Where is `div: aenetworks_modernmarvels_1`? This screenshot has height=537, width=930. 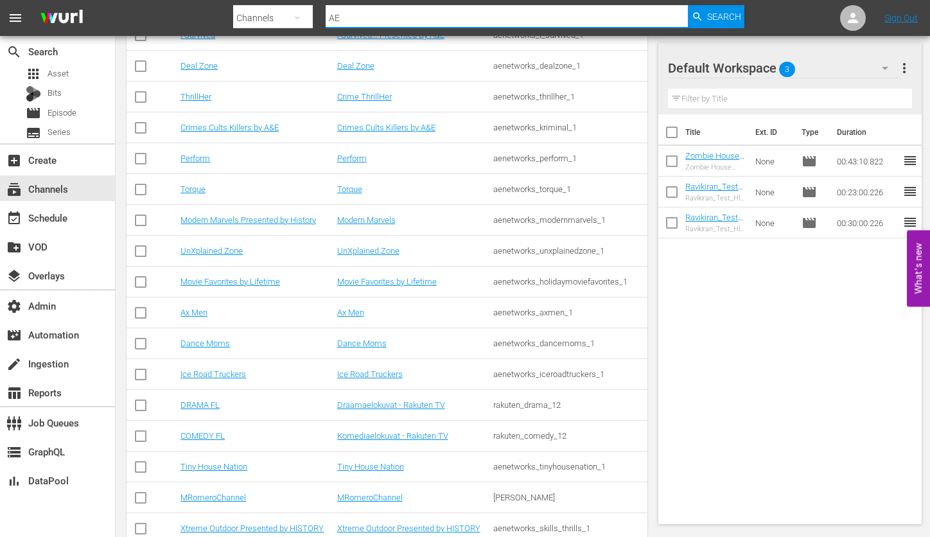 div: aenetworks_modernmarvels_1 is located at coordinates (569, 220).